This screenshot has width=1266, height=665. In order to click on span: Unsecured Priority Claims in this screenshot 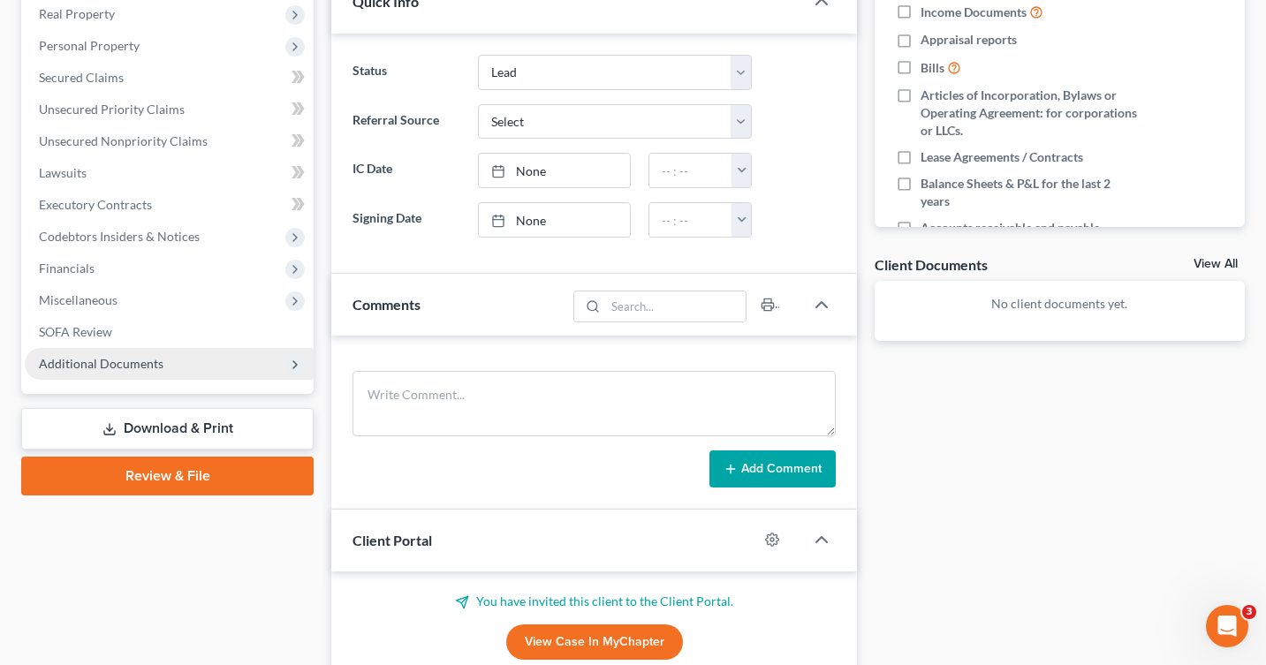, I will do `click(111, 109)`.